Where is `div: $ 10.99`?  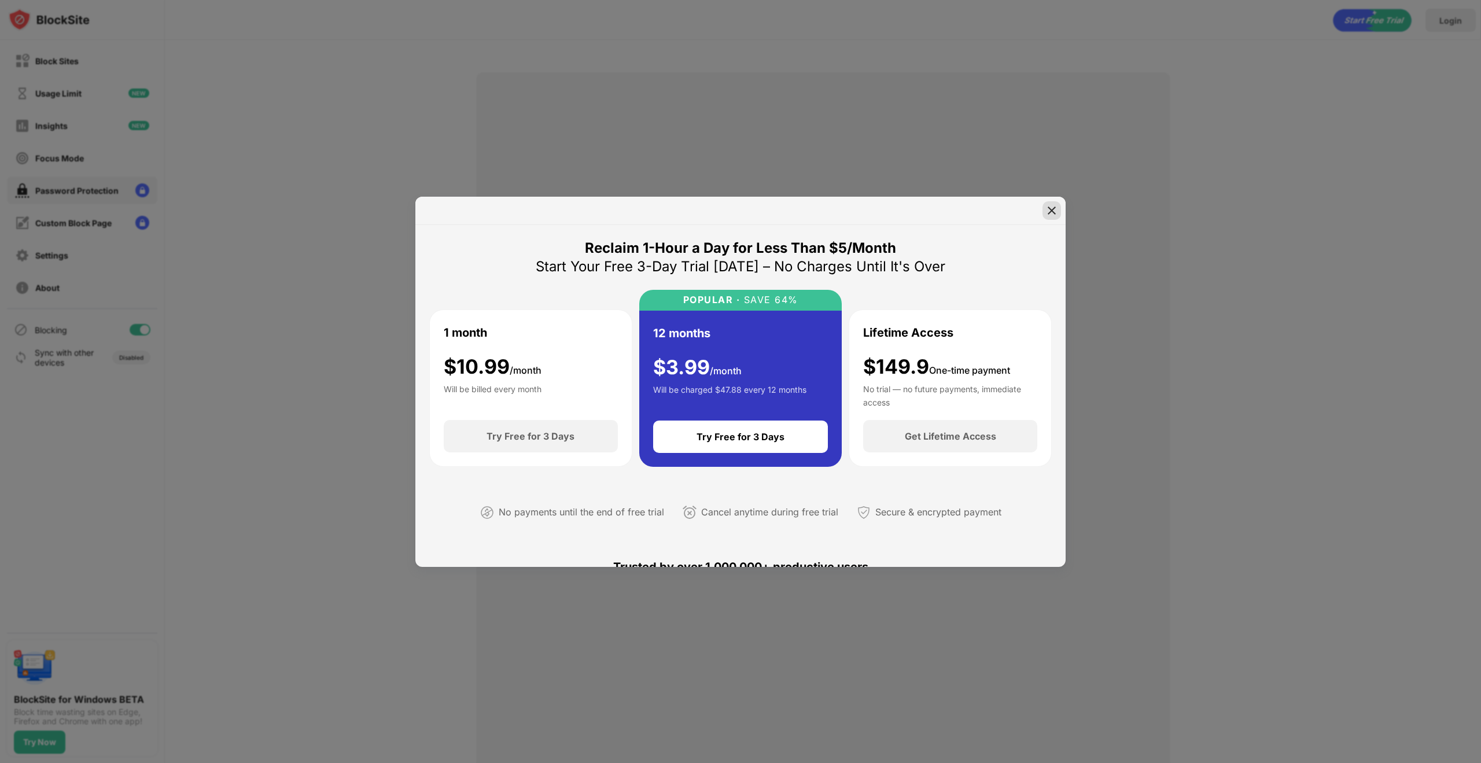
div: $ 10.99 is located at coordinates (492, 367).